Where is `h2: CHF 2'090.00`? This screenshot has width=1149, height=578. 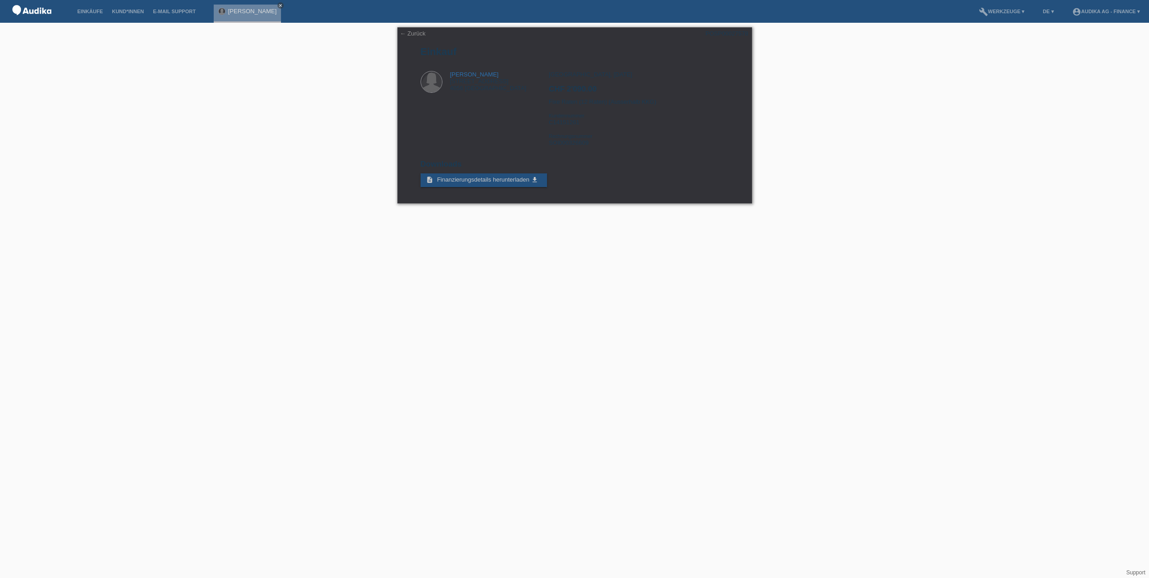 h2: CHF 2'090.00 is located at coordinates (639, 91).